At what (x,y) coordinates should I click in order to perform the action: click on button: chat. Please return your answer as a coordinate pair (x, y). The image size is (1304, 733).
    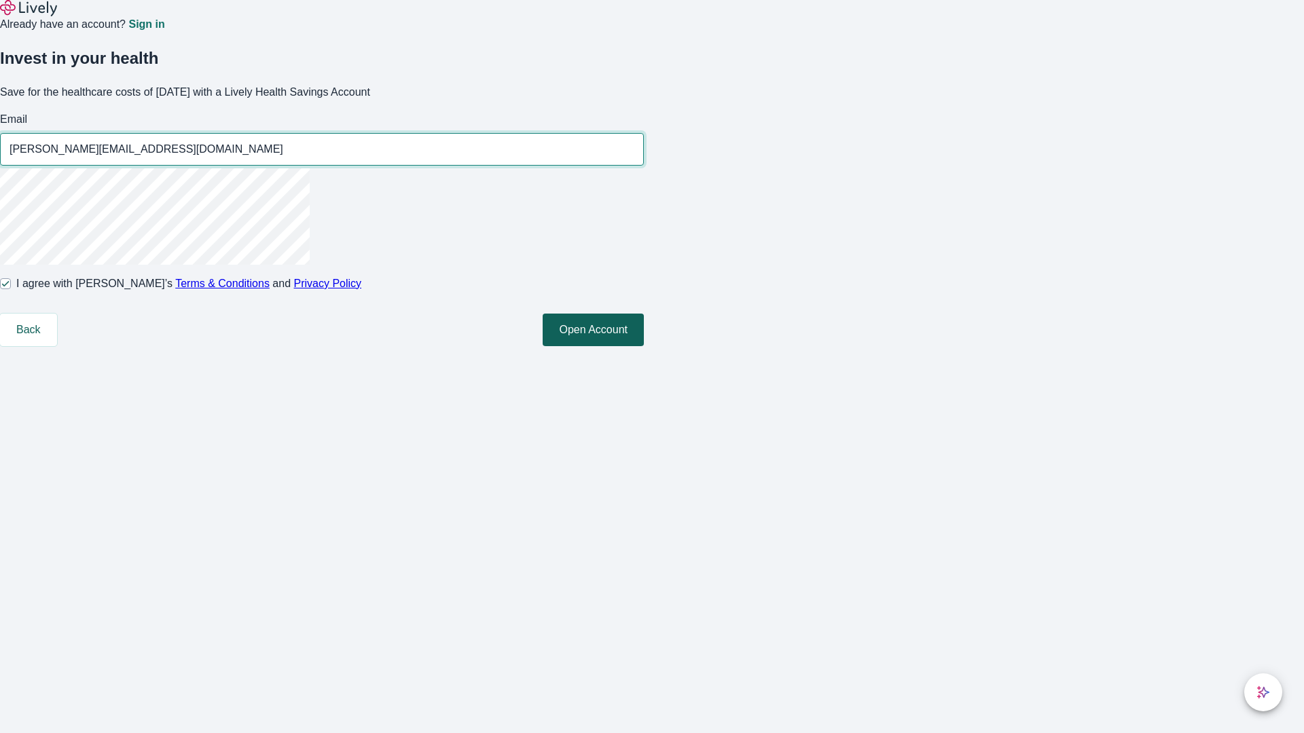
    Looking at the image, I should click on (1263, 693).